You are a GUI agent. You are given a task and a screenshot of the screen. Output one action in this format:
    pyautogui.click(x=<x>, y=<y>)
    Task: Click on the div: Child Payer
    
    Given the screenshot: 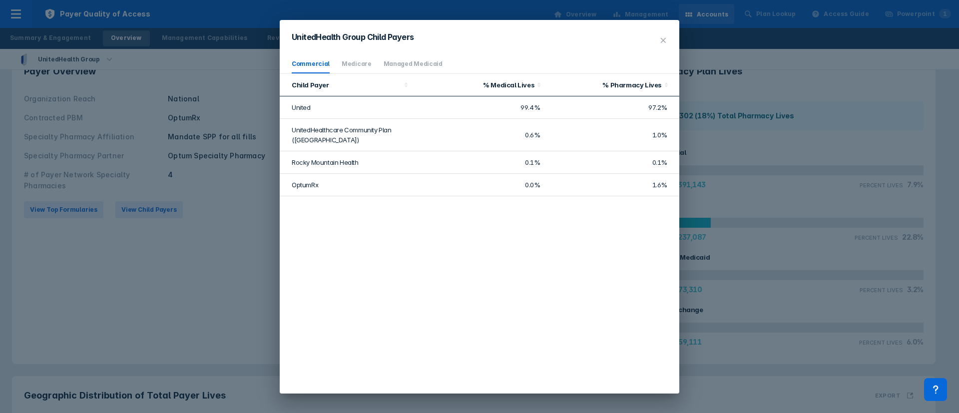 What is the action you would take?
    pyautogui.click(x=346, y=85)
    